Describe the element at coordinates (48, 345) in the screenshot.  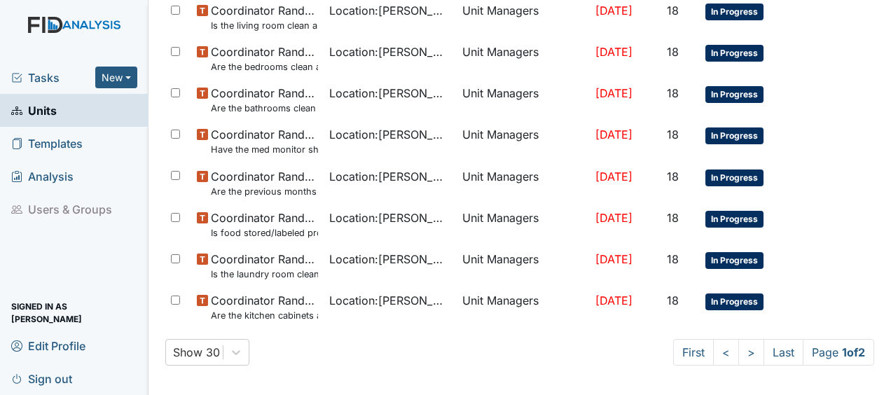
I see `span: Edit Profile` at that location.